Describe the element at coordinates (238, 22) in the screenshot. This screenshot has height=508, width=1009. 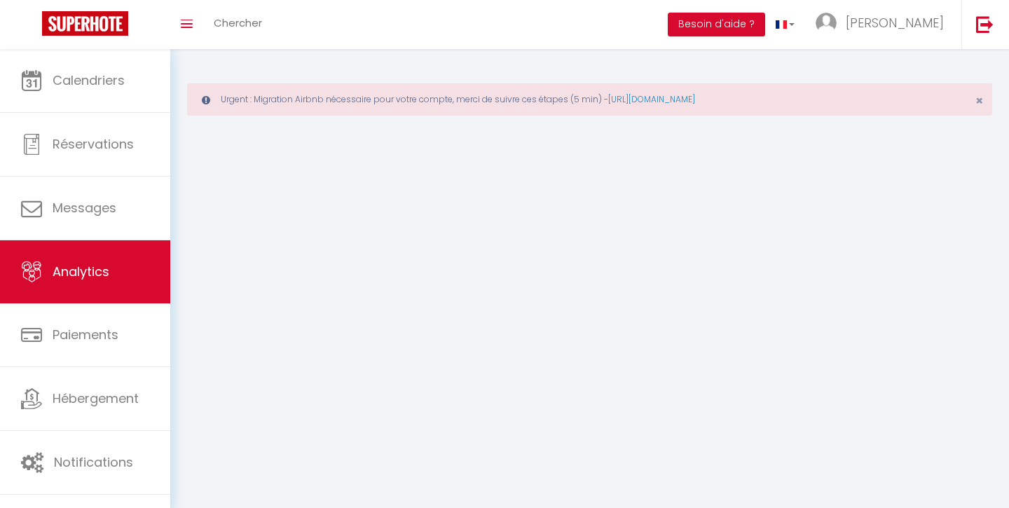
I see `span: Chercher` at that location.